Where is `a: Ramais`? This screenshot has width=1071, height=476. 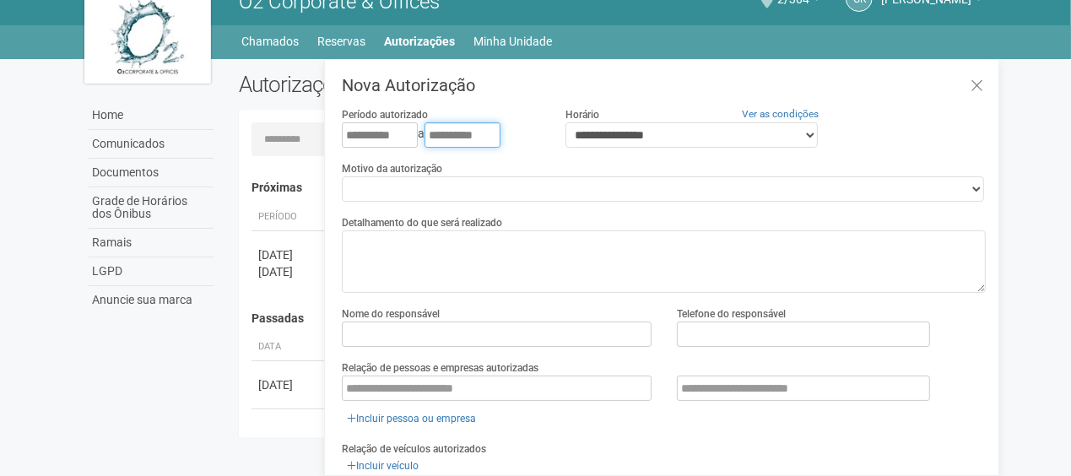 a: Ramais is located at coordinates (151, 243).